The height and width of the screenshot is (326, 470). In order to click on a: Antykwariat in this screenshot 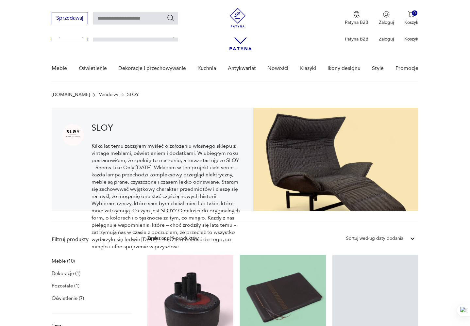, I will do `click(242, 68)`.